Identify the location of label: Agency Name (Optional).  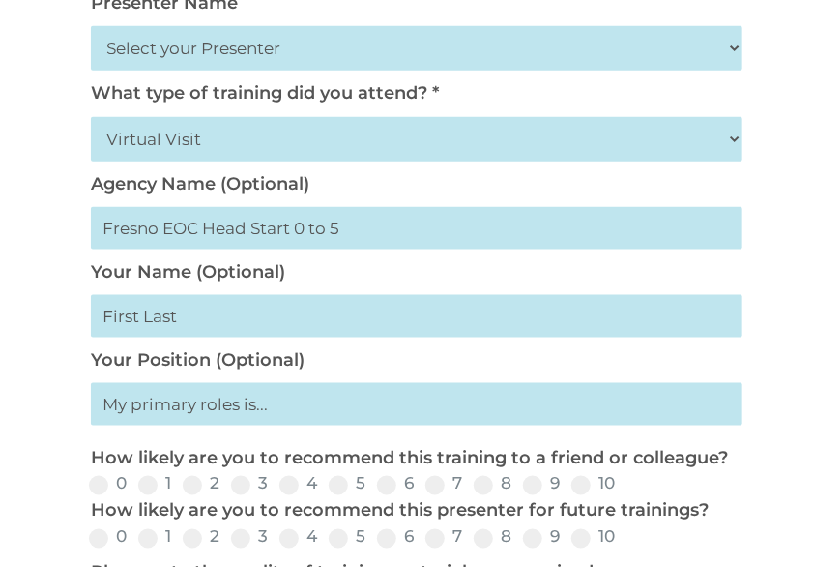
(200, 184).